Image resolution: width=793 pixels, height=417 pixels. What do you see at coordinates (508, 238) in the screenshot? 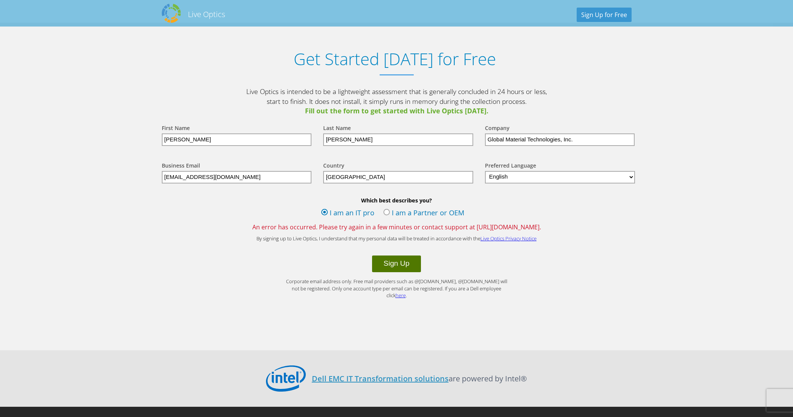
I see `a: Live Optics Privacy Notice` at bounding box center [508, 238].